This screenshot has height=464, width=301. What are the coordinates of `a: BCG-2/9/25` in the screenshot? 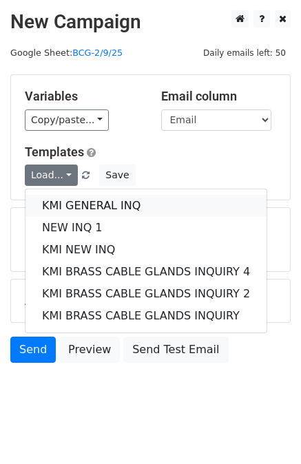 It's located at (97, 52).